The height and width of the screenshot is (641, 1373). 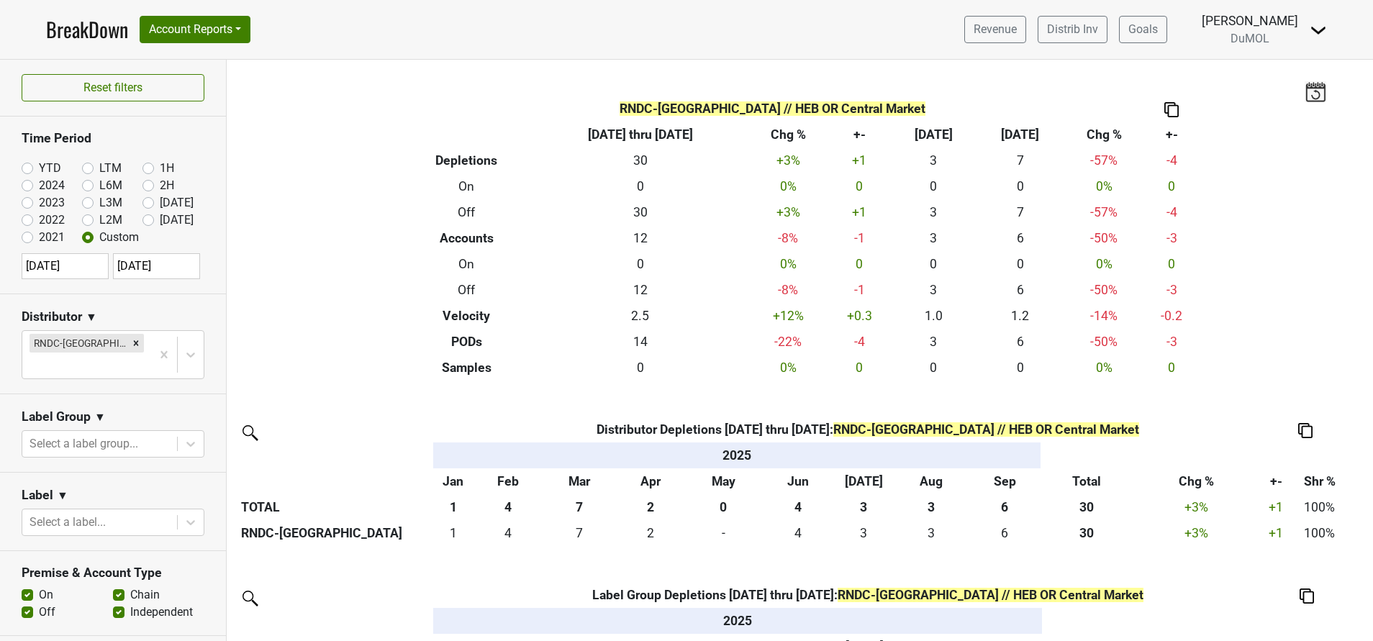 I want to click on th: Total, so click(x=1087, y=481).